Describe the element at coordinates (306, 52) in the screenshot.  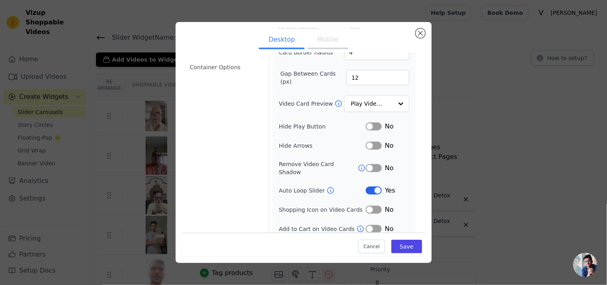
I see `label: Card Border Radius` at that location.